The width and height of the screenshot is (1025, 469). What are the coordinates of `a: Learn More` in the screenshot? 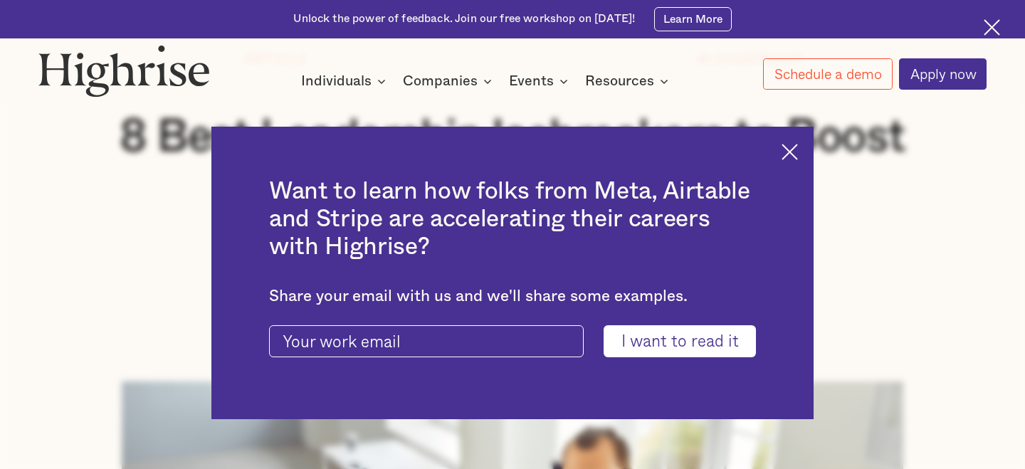 It's located at (692, 19).